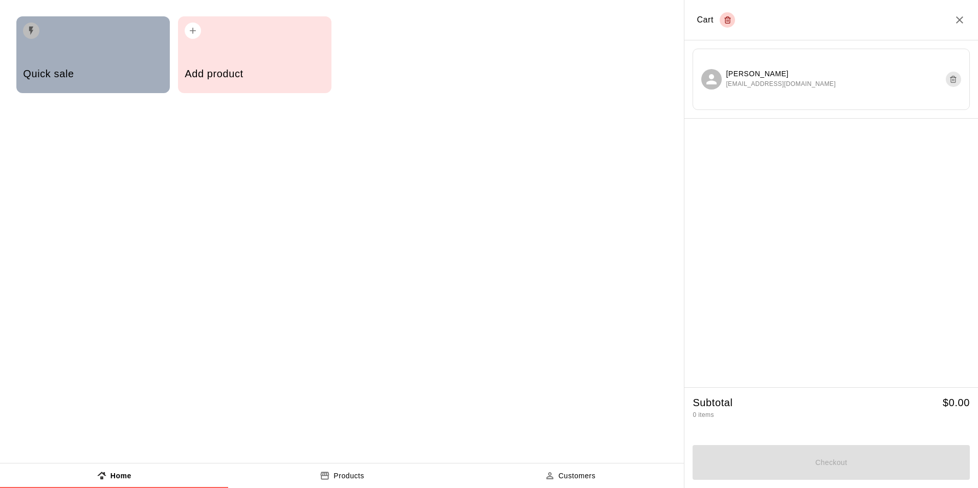 This screenshot has height=488, width=978. I want to click on div: Cart, so click(716, 20).